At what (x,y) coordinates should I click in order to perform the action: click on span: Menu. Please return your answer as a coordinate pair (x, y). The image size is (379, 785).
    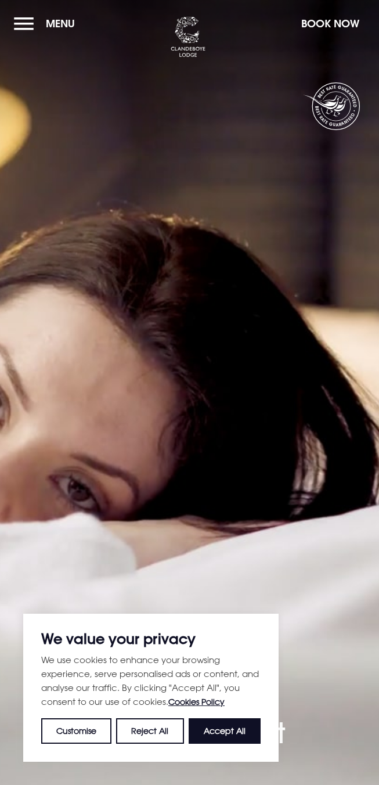
    Looking at the image, I should click on (60, 23).